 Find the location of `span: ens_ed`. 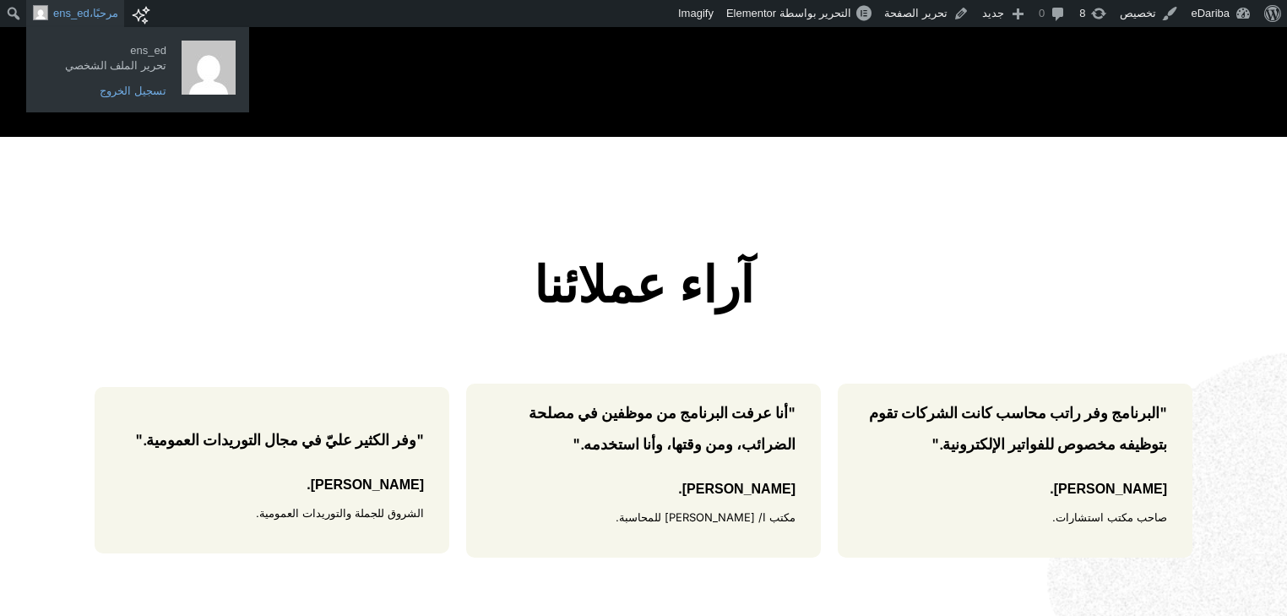

span: ens_ed is located at coordinates (107, 45).